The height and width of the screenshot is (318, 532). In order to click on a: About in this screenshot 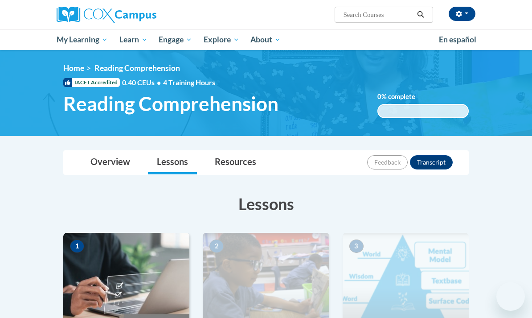, I will do `click(266, 40)`.